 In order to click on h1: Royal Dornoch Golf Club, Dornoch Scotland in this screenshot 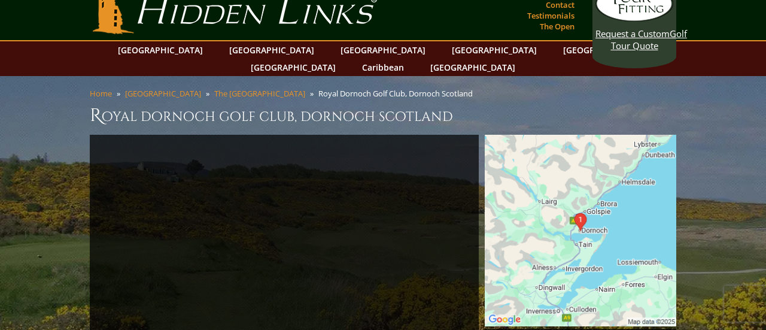, I will do `click(383, 116)`.